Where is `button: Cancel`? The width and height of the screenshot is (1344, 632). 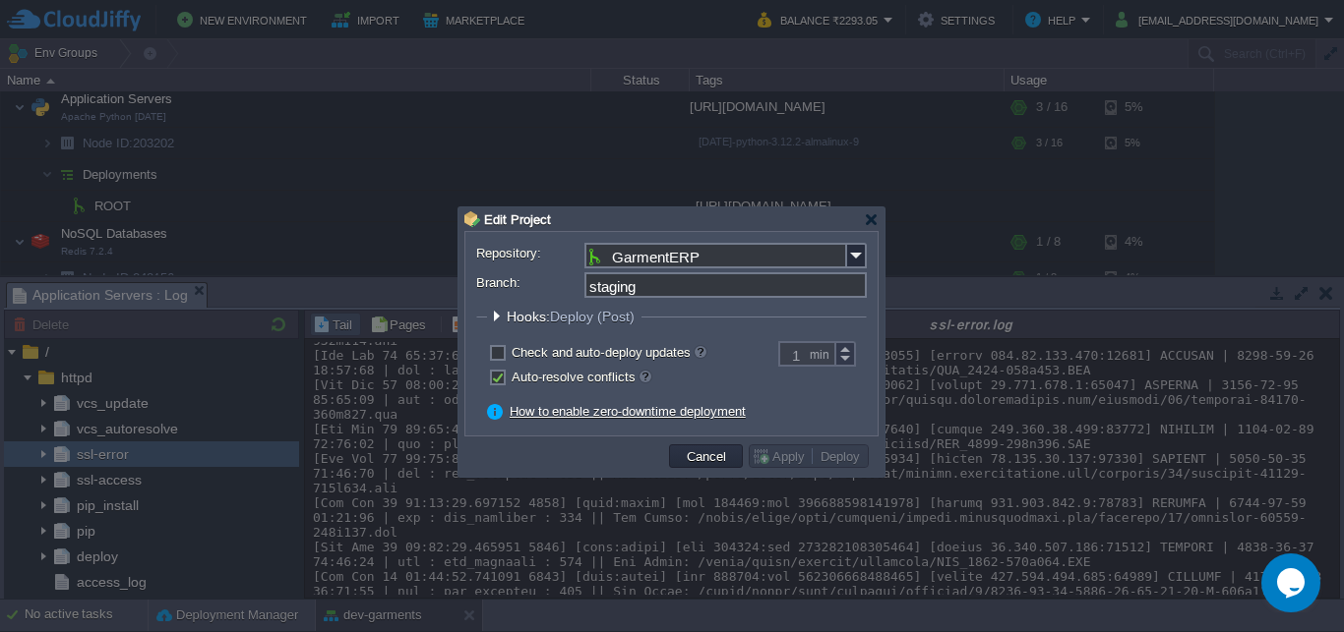 button: Cancel is located at coordinates (706, 456).